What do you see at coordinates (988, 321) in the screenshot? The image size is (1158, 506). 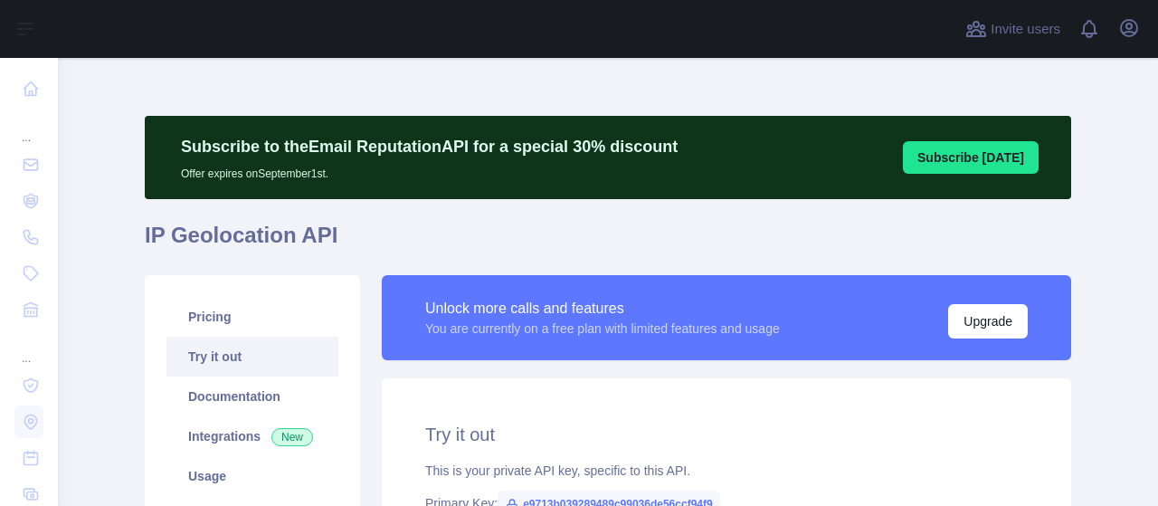 I see `button: Upgrade` at bounding box center [988, 321].